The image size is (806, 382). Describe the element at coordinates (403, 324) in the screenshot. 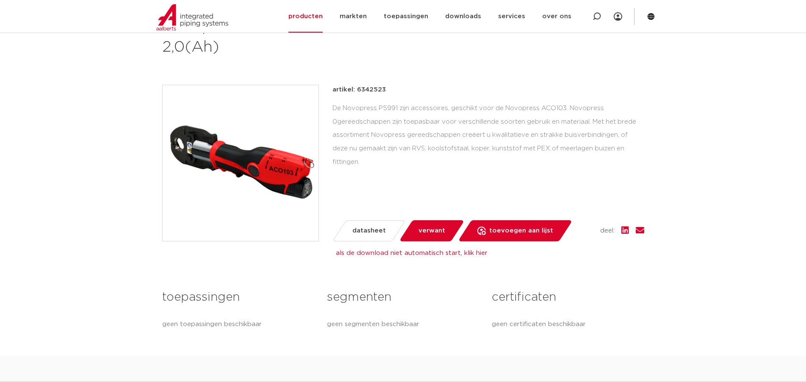

I see `p: geen segmenten beschikbaar` at that location.